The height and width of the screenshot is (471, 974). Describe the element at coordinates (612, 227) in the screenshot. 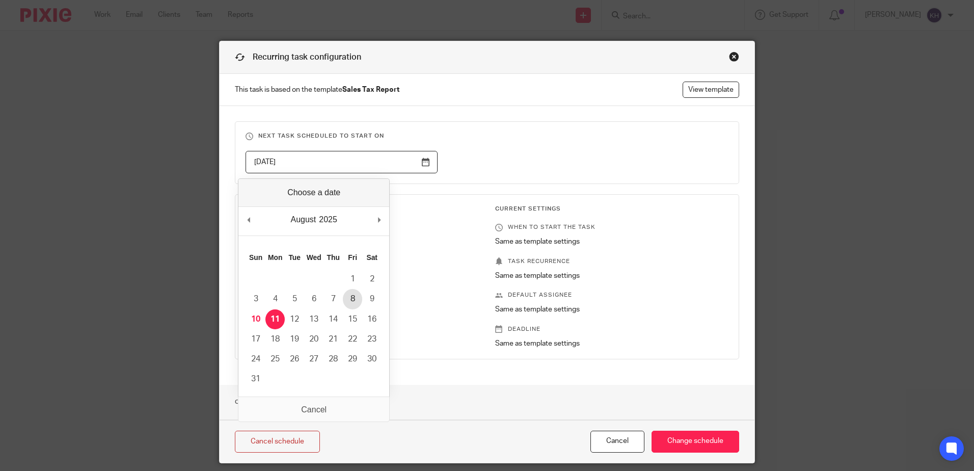

I see `p: When to start the task` at that location.